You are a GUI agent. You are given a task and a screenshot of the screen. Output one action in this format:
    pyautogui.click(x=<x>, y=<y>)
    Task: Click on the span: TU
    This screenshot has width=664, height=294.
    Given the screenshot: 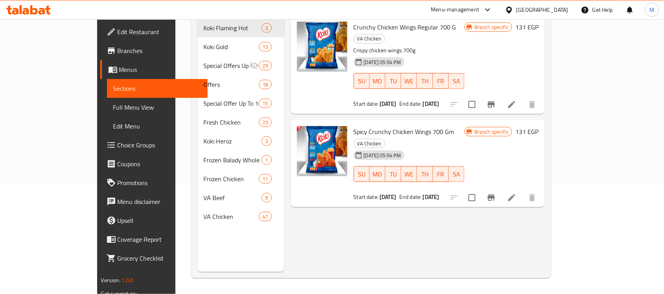 What is the action you would take?
    pyautogui.click(x=394, y=81)
    